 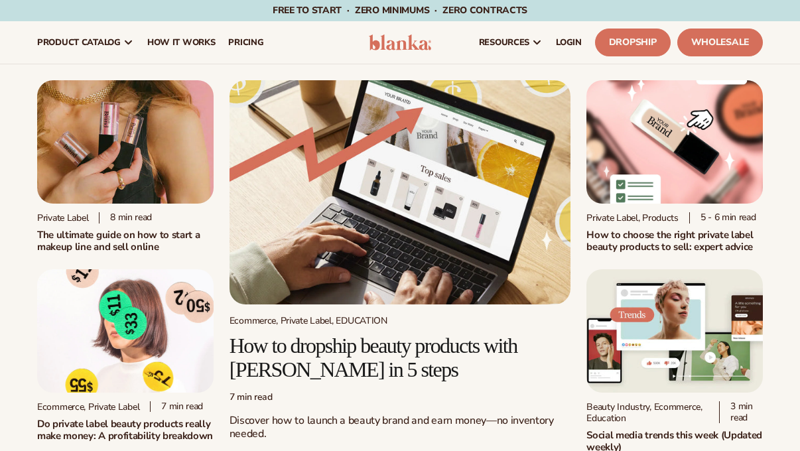 What do you see at coordinates (720, 42) in the screenshot?
I see `a: Wholesale` at bounding box center [720, 42].